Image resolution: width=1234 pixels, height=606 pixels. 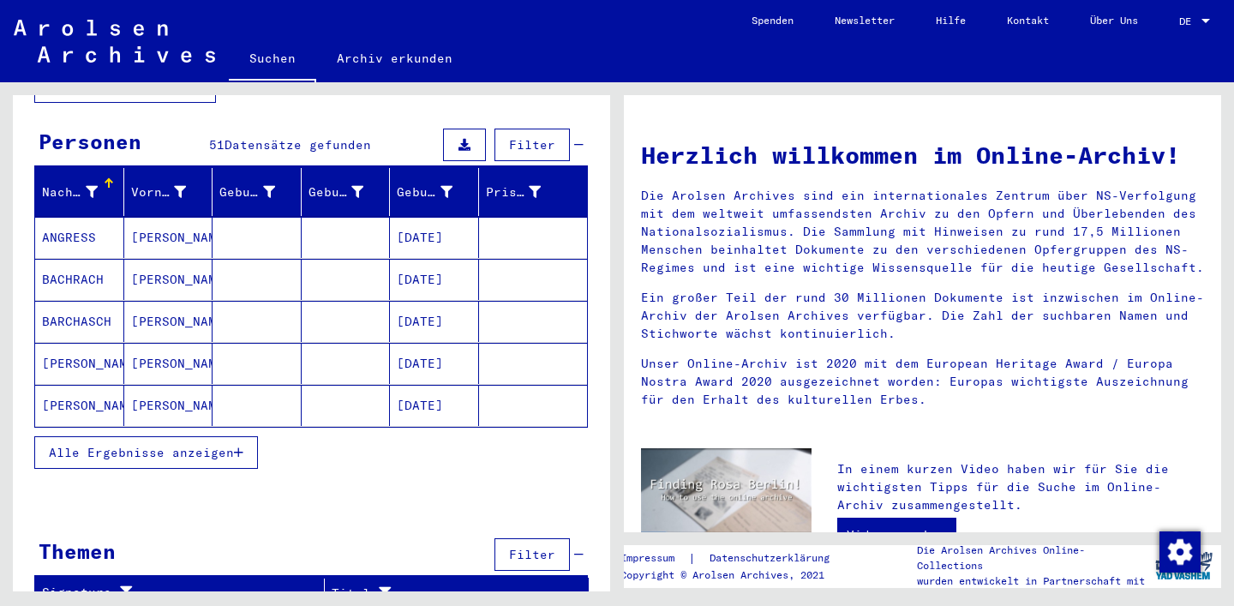 What do you see at coordinates (922, 231) in the screenshot?
I see `p: Die Arolsen Archives sind ein internationales Zentrum über NS-Verfolgung mit dem weltweit umfasse...` at bounding box center [922, 231].